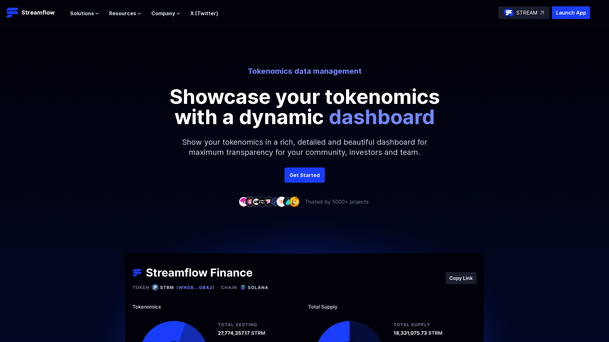 Image resolution: width=609 pixels, height=342 pixels. What do you see at coordinates (35, 13) in the screenshot?
I see `a: Streamflow` at bounding box center [35, 13].